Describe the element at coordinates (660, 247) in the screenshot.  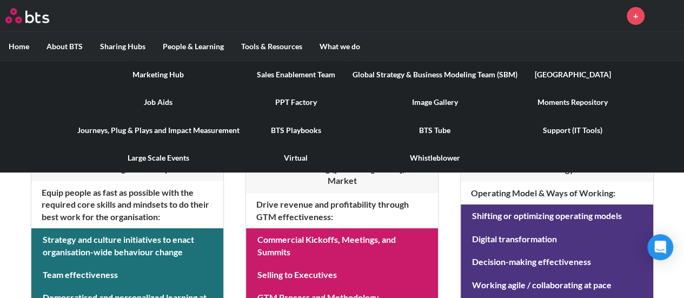
I see `div: Open Intercom Messenger` at that location.